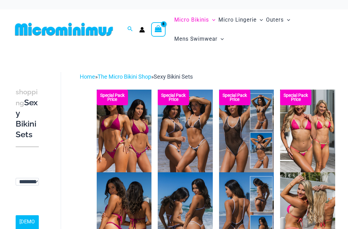 This screenshot has height=229, width=348. What do you see at coordinates (124, 76) in the screenshot?
I see `a: The Micro Bikini Shop` at bounding box center [124, 76].